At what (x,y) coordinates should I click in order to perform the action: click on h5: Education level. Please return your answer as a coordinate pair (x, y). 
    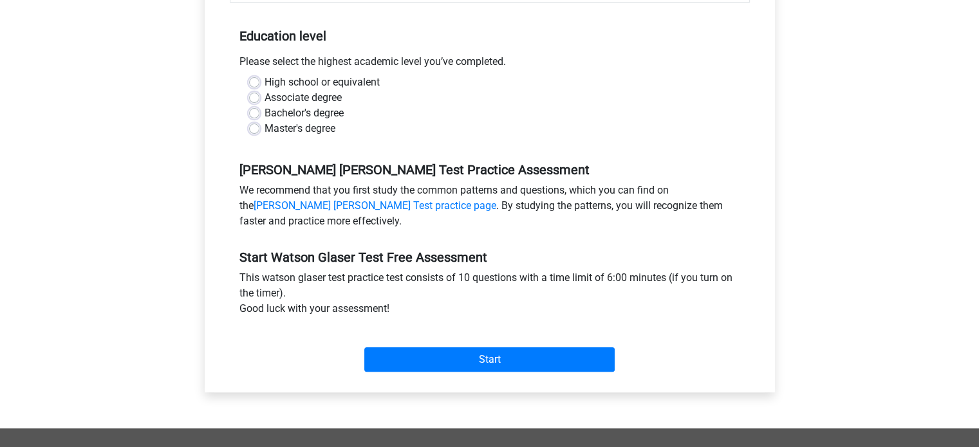
    Looking at the image, I should click on (490, 36).